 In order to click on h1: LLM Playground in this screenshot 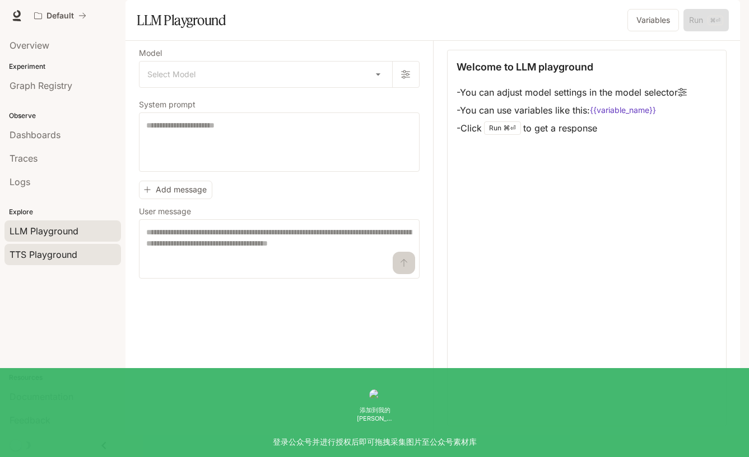, I will do `click(181, 20)`.